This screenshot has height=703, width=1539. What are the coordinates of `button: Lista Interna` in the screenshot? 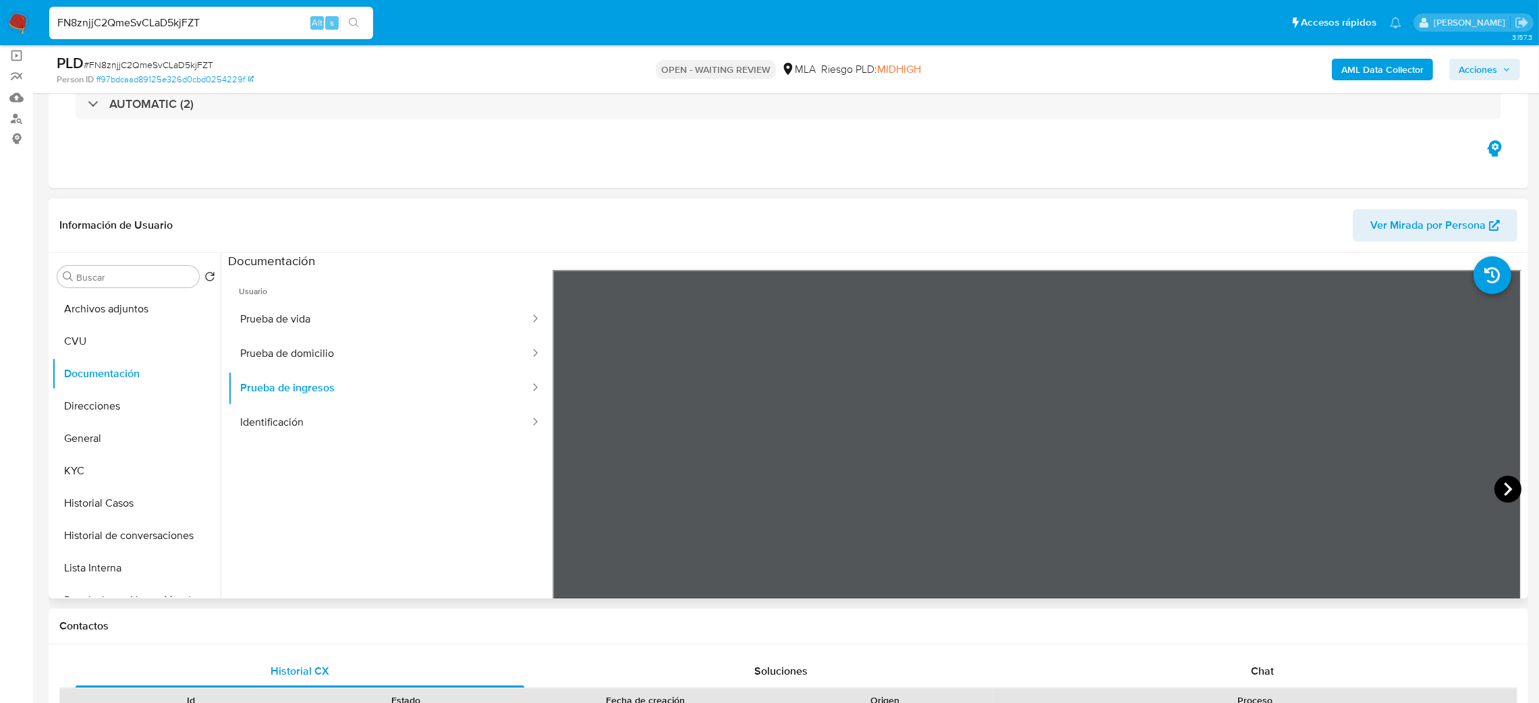 It's located at (136, 568).